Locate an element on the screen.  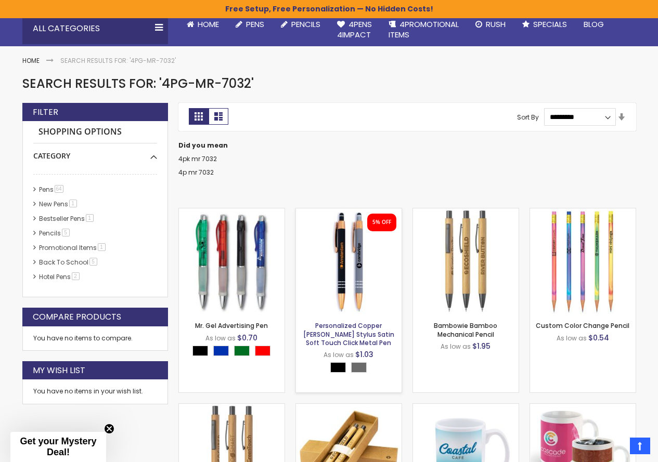
a: New Pens1 is located at coordinates (58, 204).